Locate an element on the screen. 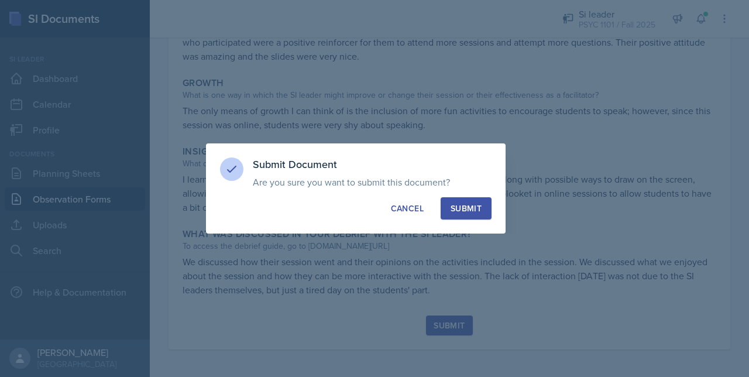  button: Submit is located at coordinates (466, 208).